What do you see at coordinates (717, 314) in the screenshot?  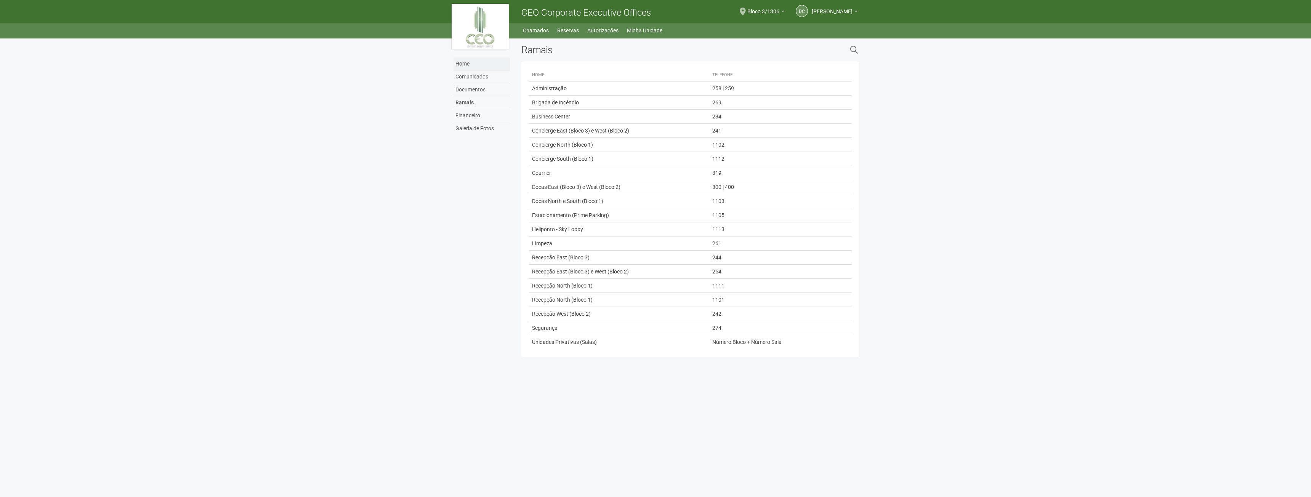 I see `span: 242` at bounding box center [717, 314].